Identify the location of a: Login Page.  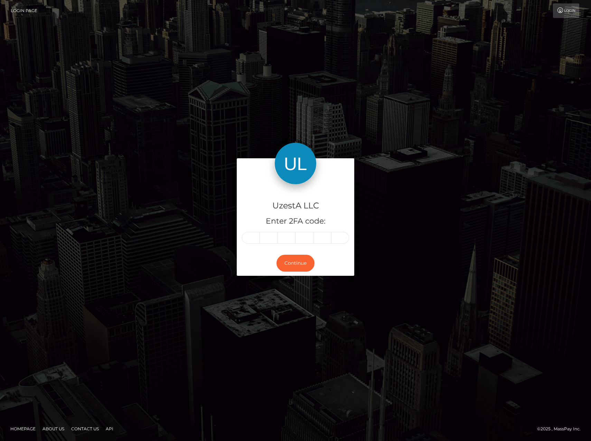
(24, 11).